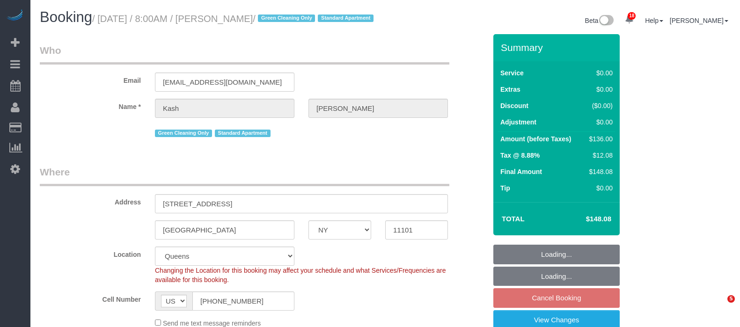 This screenshot has width=740, height=327. I want to click on label: Tax @ 8.88%, so click(520, 155).